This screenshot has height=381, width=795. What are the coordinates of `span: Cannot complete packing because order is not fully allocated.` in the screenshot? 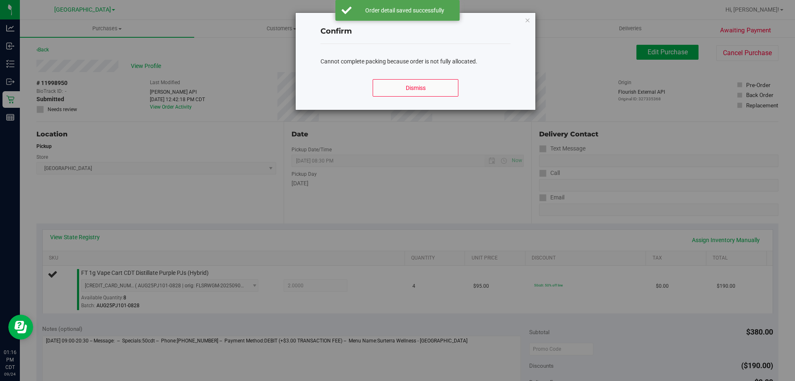 It's located at (399, 61).